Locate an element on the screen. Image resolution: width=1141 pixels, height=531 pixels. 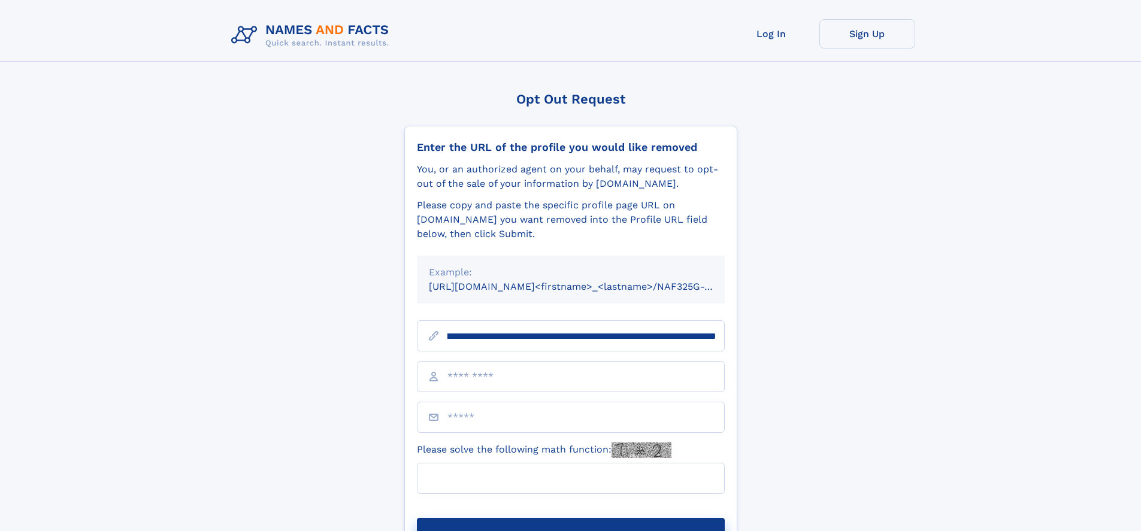
div: Example: is located at coordinates (571, 273).